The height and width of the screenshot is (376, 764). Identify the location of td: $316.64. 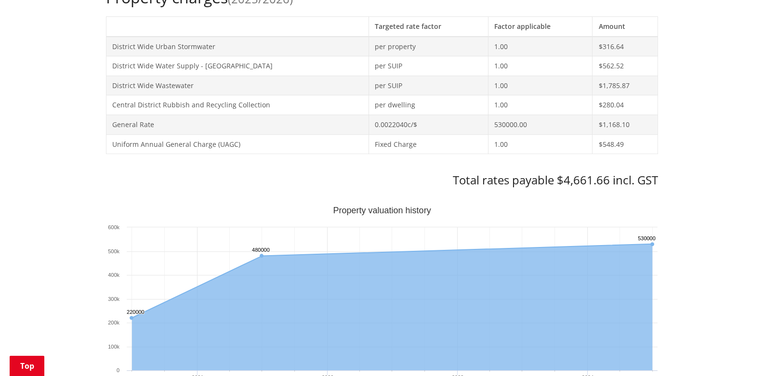
(625, 46).